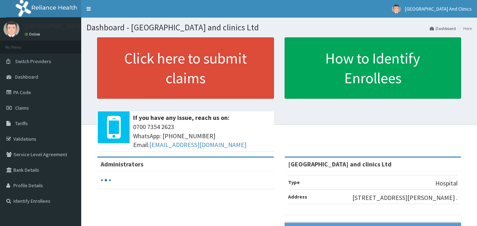  Describe the element at coordinates (294, 183) in the screenshot. I see `b: Type` at that location.